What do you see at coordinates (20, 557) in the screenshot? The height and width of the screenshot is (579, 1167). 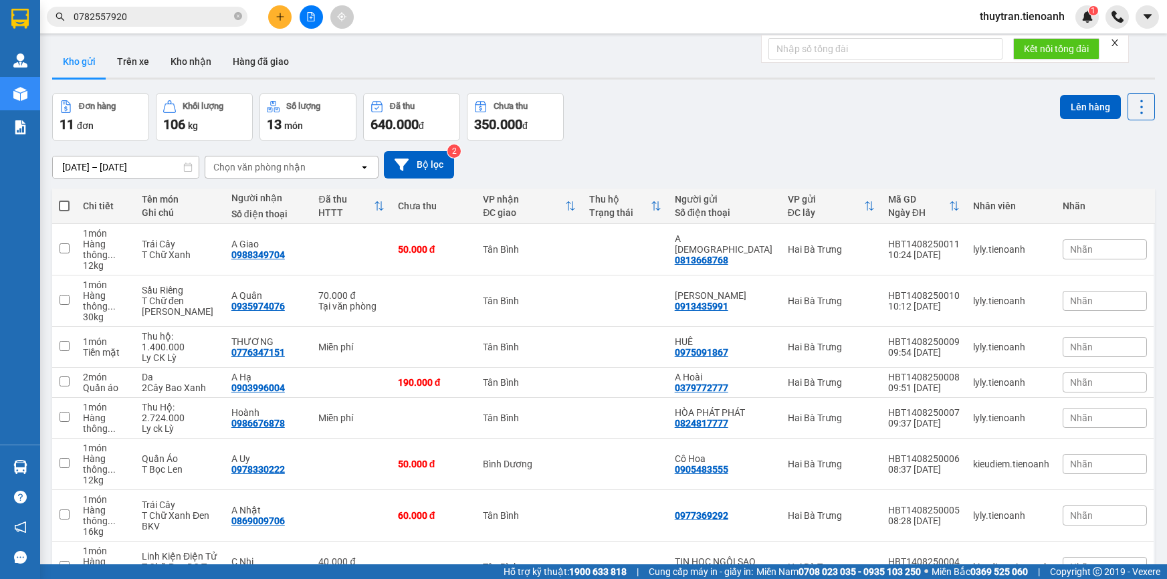 I see `span: message` at bounding box center [20, 557].